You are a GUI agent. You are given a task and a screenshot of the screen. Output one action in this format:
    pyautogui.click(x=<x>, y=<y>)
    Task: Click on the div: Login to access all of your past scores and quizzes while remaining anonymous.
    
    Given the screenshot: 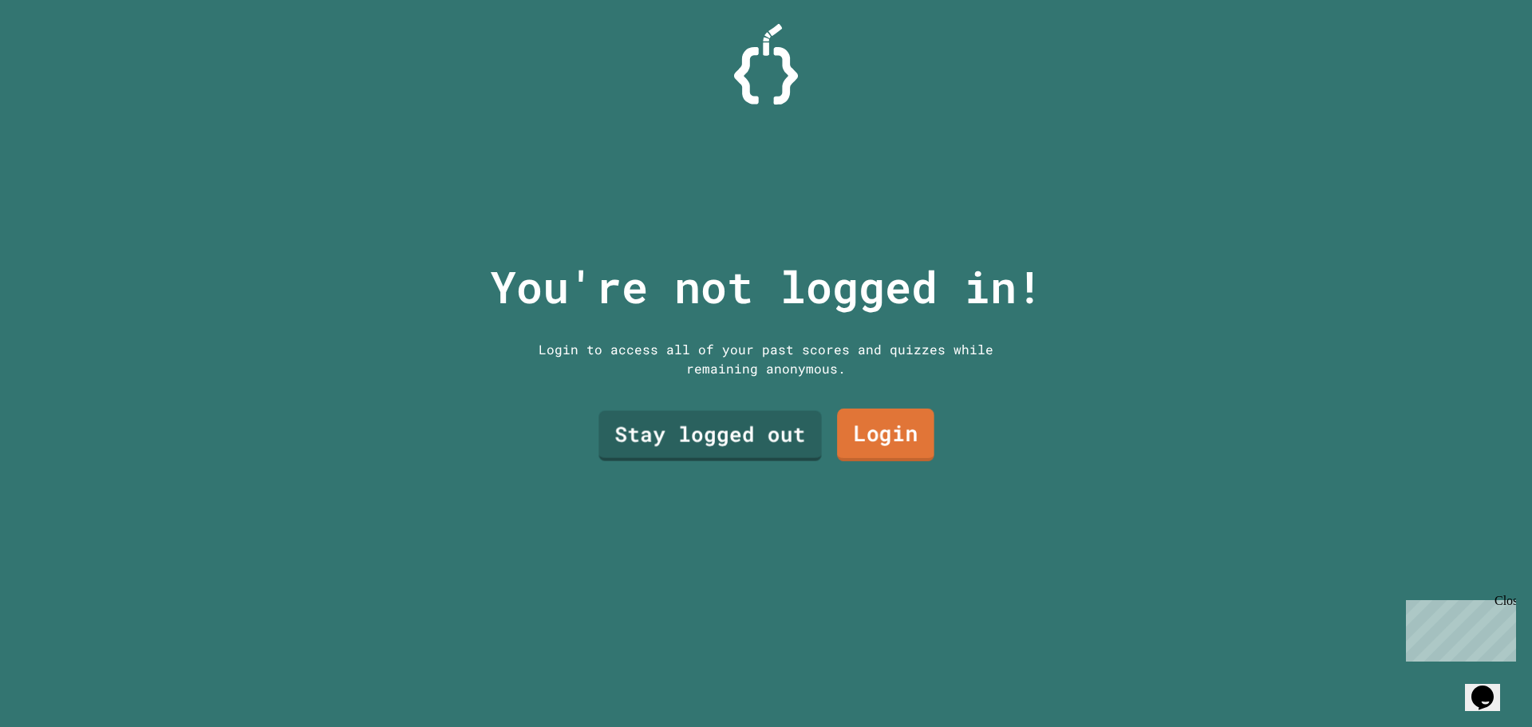 What is the action you would take?
    pyautogui.click(x=766, y=359)
    